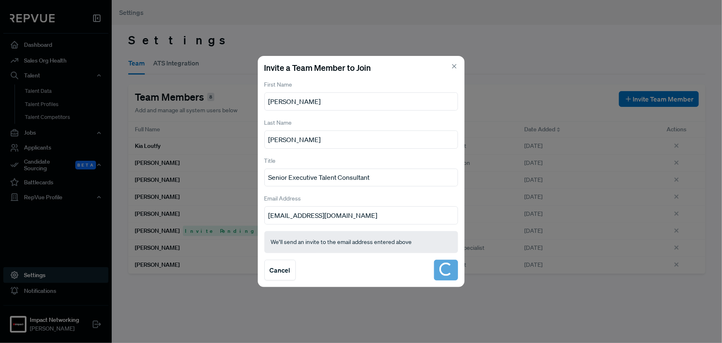 Image resolution: width=722 pixels, height=343 pixels. Describe the element at coordinates (361, 139) in the screenshot. I see `input: Doe` at that location.